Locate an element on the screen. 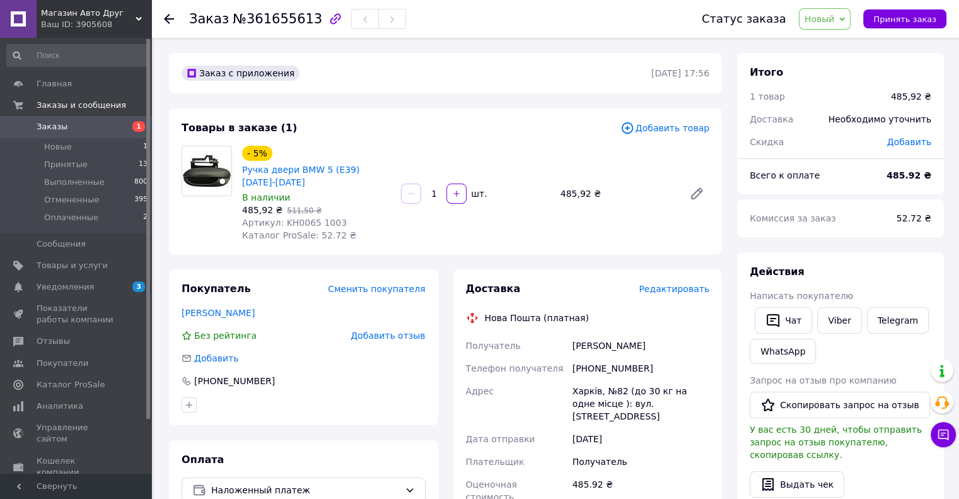 The height and width of the screenshot is (499, 959). span: Редактировать is located at coordinates (674, 289).